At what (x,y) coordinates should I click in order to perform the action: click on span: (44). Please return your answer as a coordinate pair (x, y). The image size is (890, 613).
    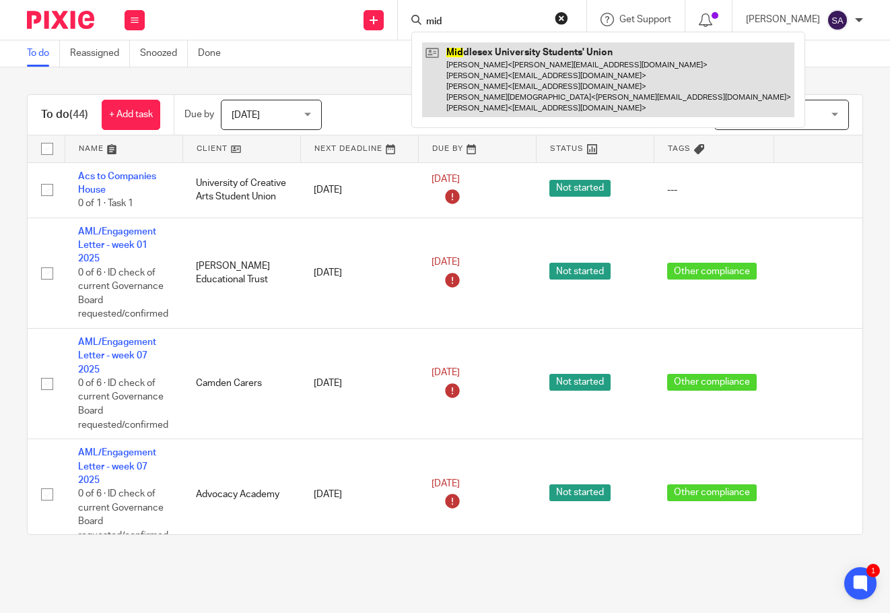
    Looking at the image, I should click on (79, 114).